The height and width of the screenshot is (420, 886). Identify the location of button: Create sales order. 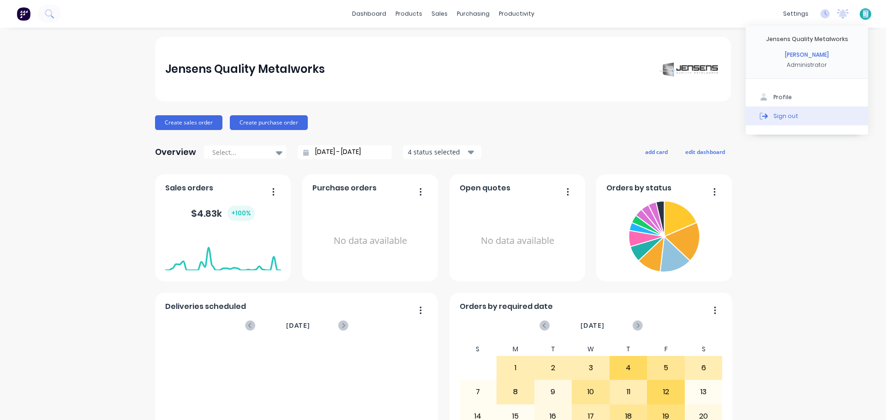
(189, 123).